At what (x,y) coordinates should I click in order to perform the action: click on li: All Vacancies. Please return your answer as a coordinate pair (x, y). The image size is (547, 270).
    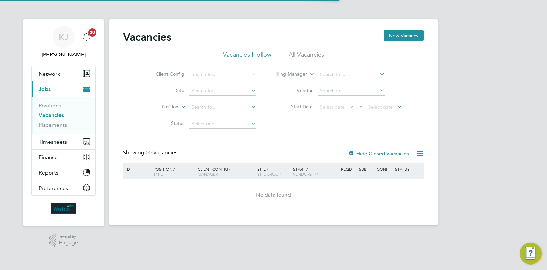
    Looking at the image, I should click on (306, 57).